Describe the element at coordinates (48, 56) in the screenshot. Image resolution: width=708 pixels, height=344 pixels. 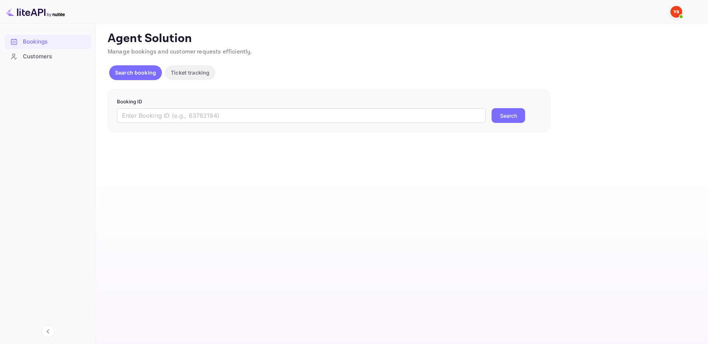
I see `a: Customers` at that location.